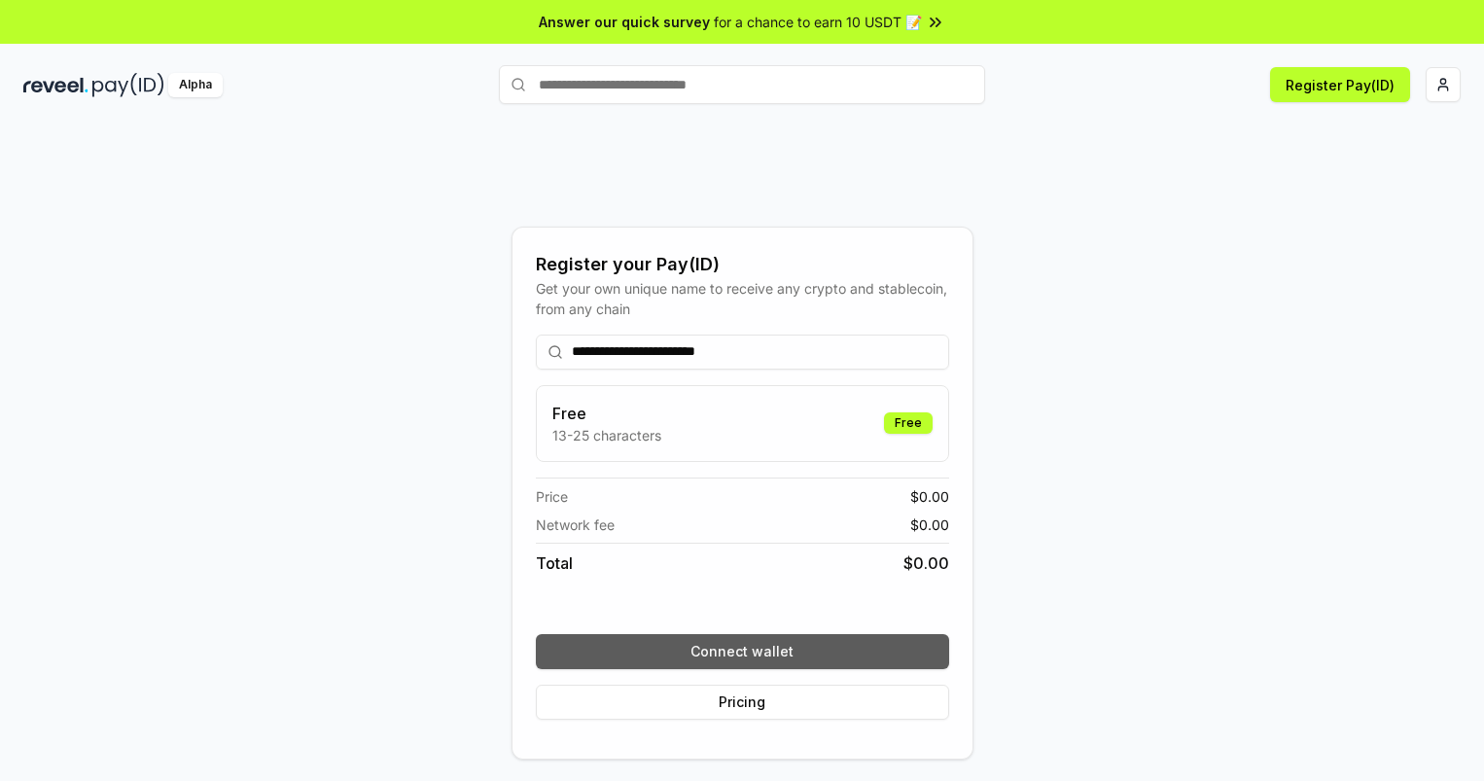  I want to click on button: Pricing, so click(742, 702).